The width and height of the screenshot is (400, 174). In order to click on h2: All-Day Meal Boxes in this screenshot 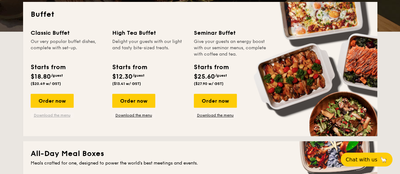, I will do `click(200, 154)`.